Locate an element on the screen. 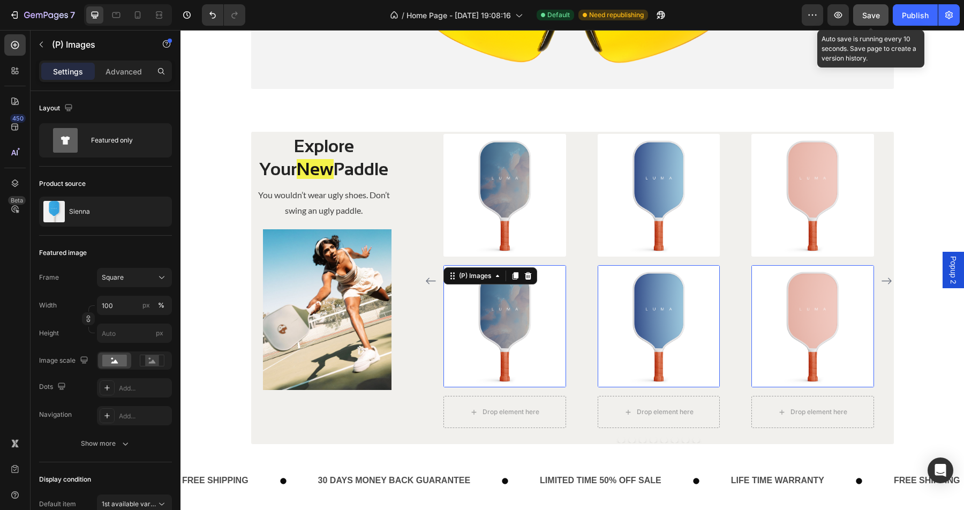 This screenshot has height=510, width=964. strong: New is located at coordinates (134, 139).